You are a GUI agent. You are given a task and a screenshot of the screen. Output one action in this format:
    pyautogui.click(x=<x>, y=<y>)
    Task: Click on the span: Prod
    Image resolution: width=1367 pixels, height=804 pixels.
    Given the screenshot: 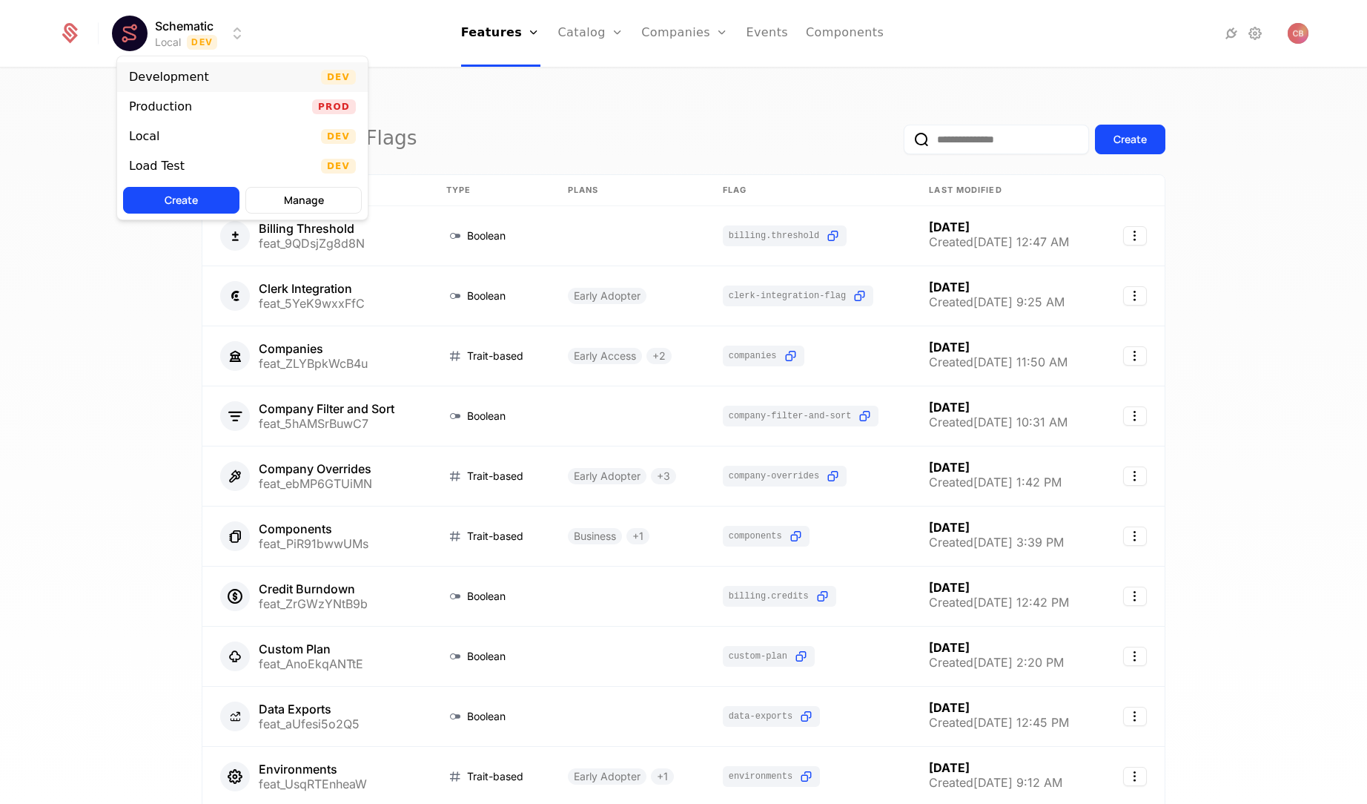 What is the action you would take?
    pyautogui.click(x=334, y=107)
    